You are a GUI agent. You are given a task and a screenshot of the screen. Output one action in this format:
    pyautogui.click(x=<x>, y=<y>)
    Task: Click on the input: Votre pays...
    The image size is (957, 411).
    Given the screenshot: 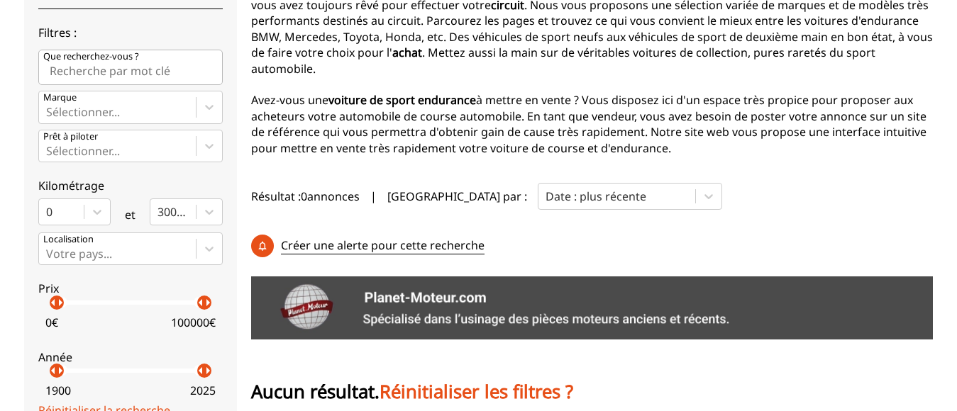 What is the action you would take?
    pyautogui.click(x=48, y=254)
    